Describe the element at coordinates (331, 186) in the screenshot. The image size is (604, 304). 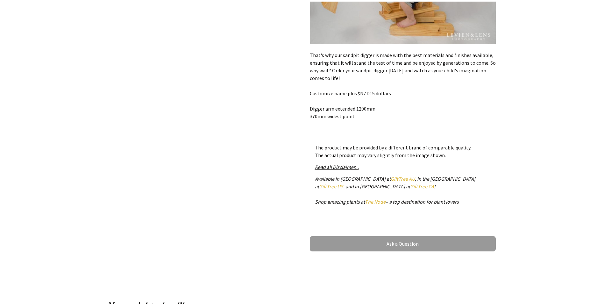
I see `a: GiftTree US` at that location.